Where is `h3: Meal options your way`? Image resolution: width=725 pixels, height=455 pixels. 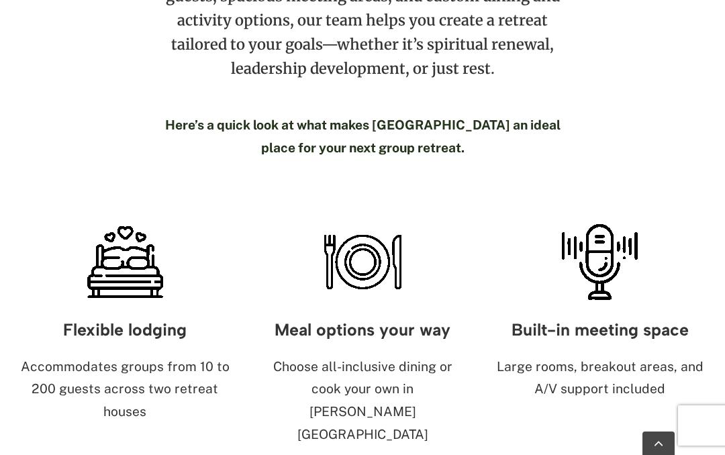
h3: Meal options your way is located at coordinates (362, 330).